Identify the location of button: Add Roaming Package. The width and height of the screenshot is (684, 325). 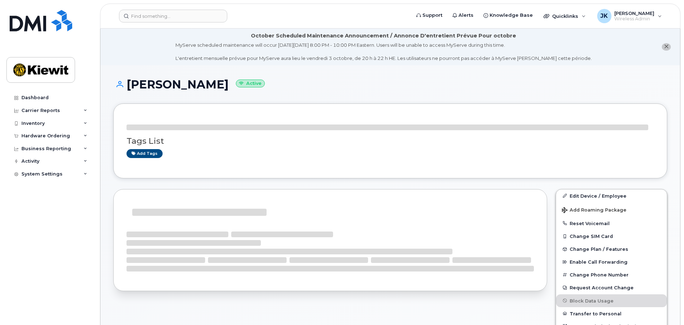
(611, 210).